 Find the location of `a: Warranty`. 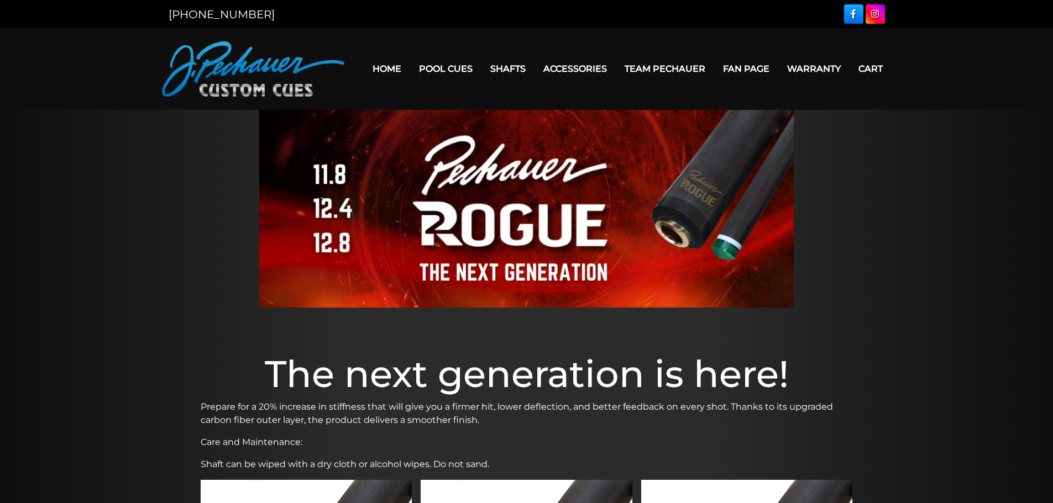

a: Warranty is located at coordinates (813, 69).